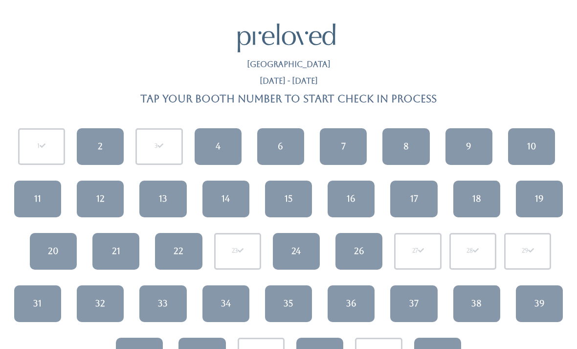  What do you see at coordinates (288, 303) in the screenshot?
I see `div: 35` at bounding box center [288, 303].